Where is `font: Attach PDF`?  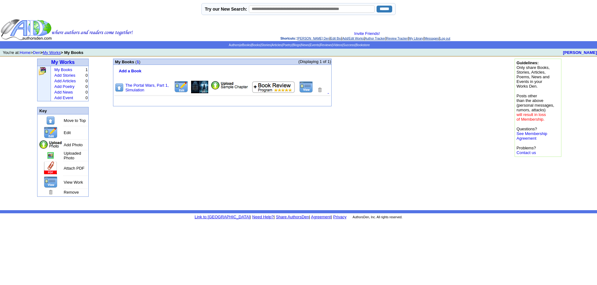 font: Attach PDF is located at coordinates (74, 168).